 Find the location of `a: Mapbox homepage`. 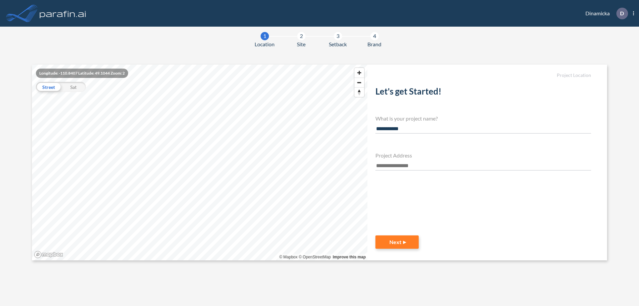

a: Mapbox homepage is located at coordinates (49, 254).